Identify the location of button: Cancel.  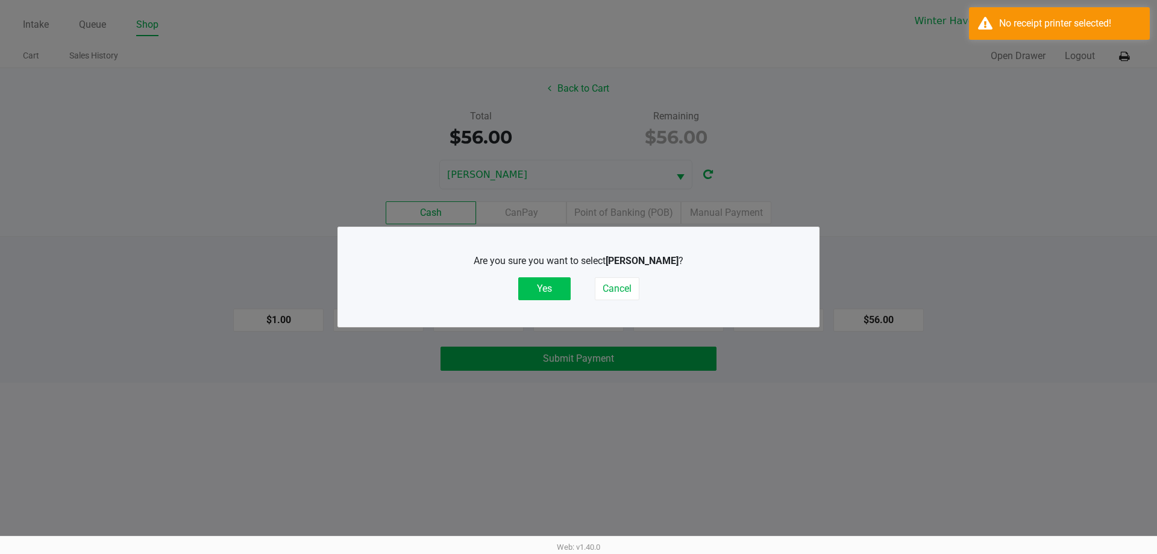
(617, 289).